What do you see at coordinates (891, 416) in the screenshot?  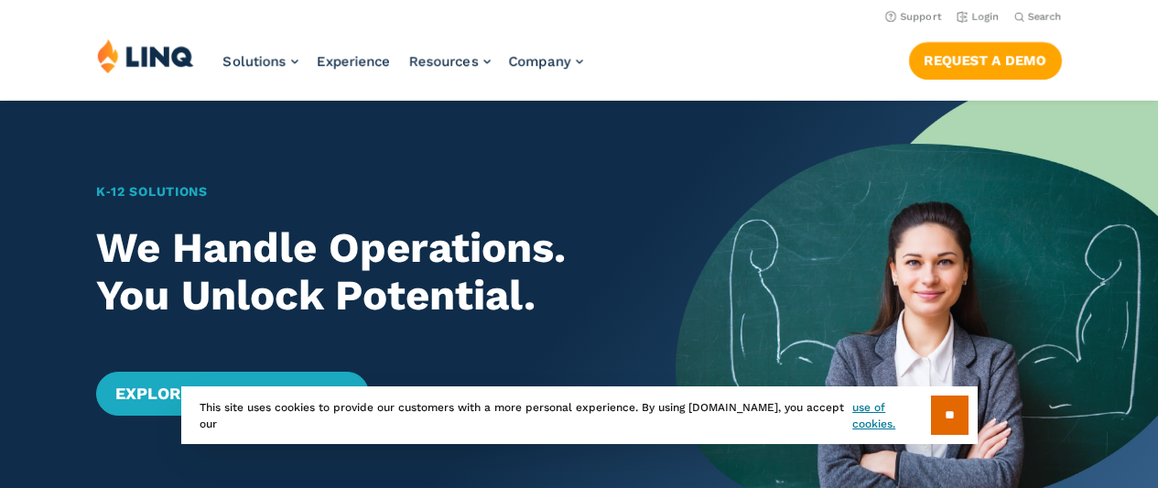 I see `a: use of cookies.` at bounding box center [891, 416].